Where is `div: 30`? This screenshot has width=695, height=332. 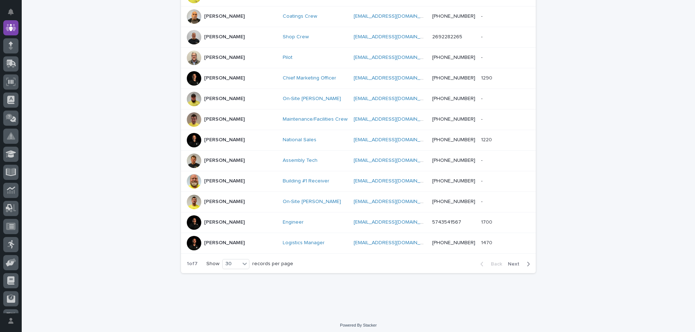
div: 30 is located at coordinates (231, 264).